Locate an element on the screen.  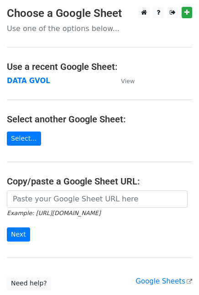
input: Paste your Google Sheet URL here is located at coordinates (97, 199).